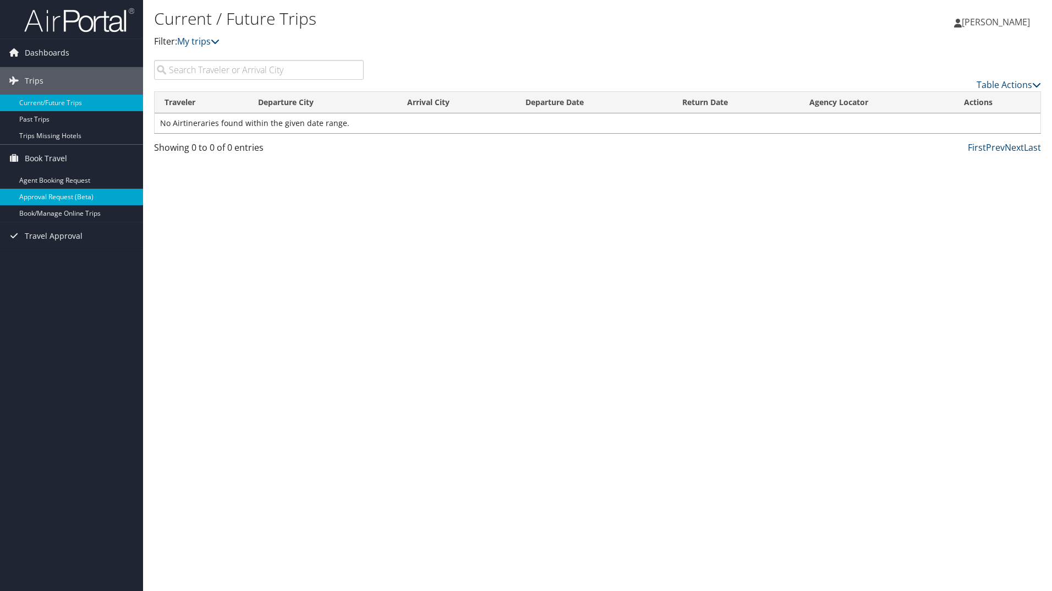 The height and width of the screenshot is (591, 1052). What do you see at coordinates (322, 102) in the screenshot?
I see `th: Departure City: activate to sort column ascending` at bounding box center [322, 102].